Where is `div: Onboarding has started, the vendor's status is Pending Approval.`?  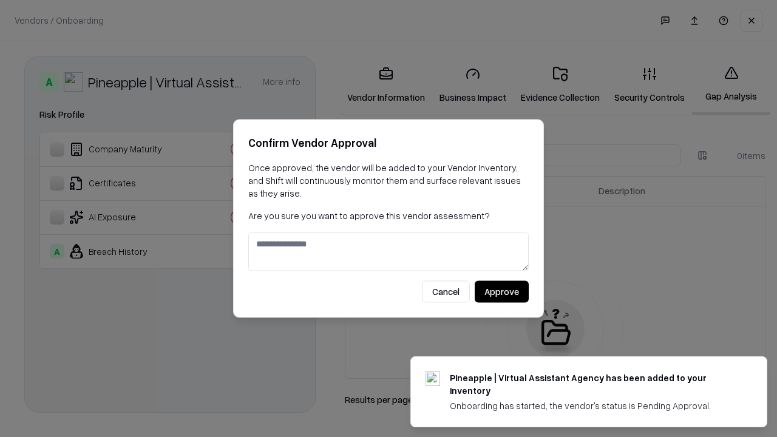
div: Onboarding has started, the vendor's status is Pending Approval. is located at coordinates (593, 405).